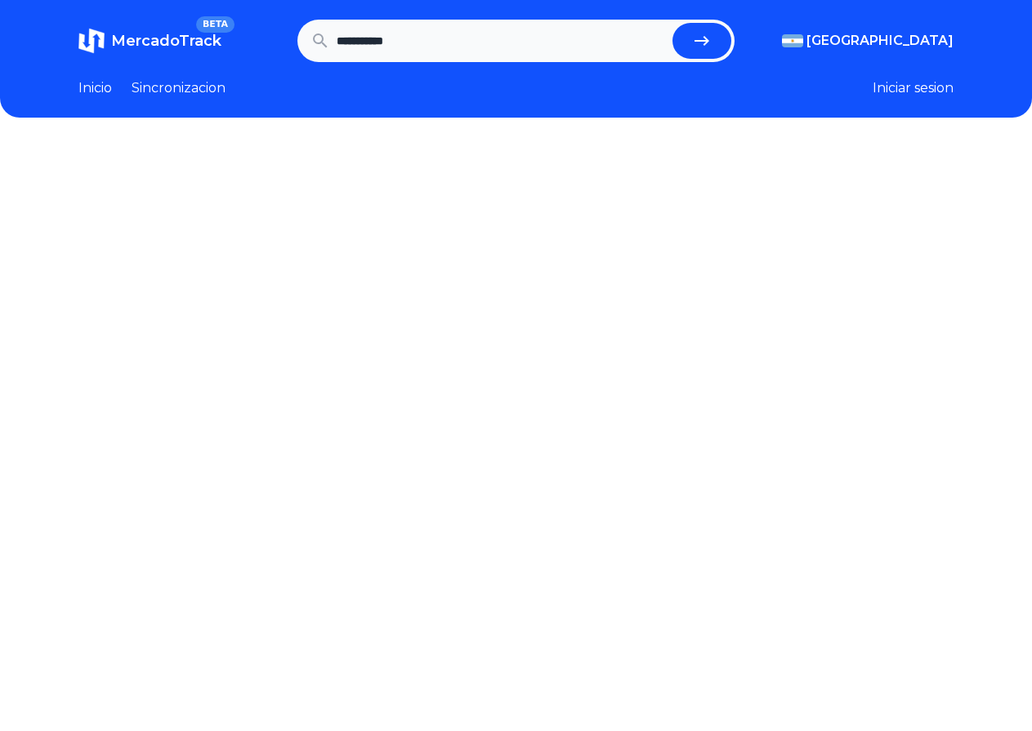 This screenshot has height=731, width=1032. Describe the element at coordinates (149, 41) in the screenshot. I see `a: MercadoTrackBETA` at that location.